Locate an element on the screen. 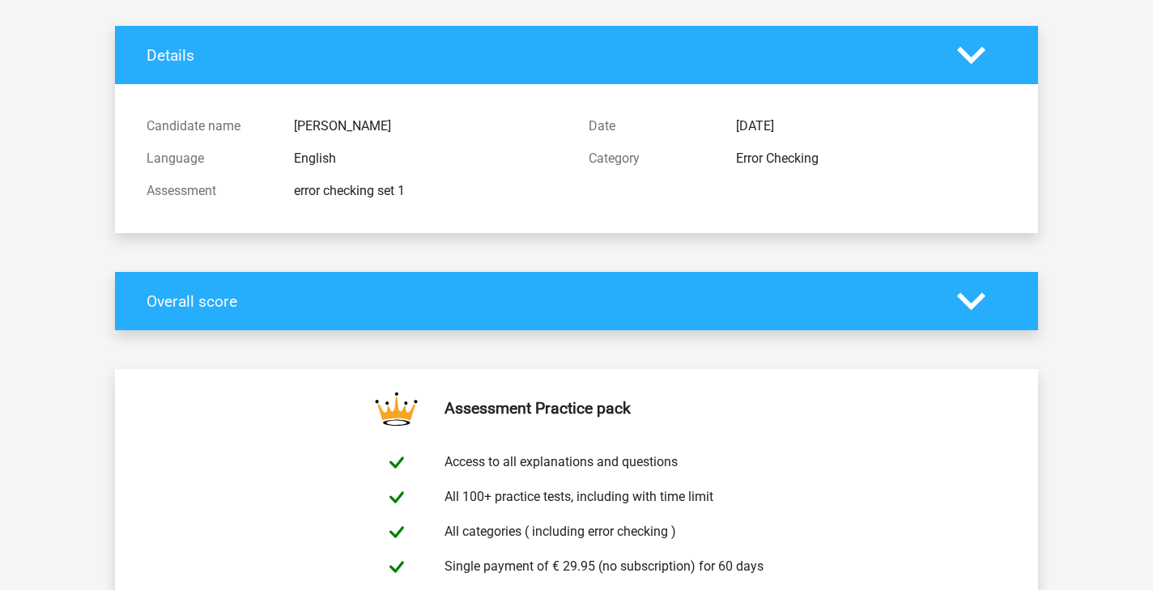  div: Assessment is located at coordinates (208, 191).